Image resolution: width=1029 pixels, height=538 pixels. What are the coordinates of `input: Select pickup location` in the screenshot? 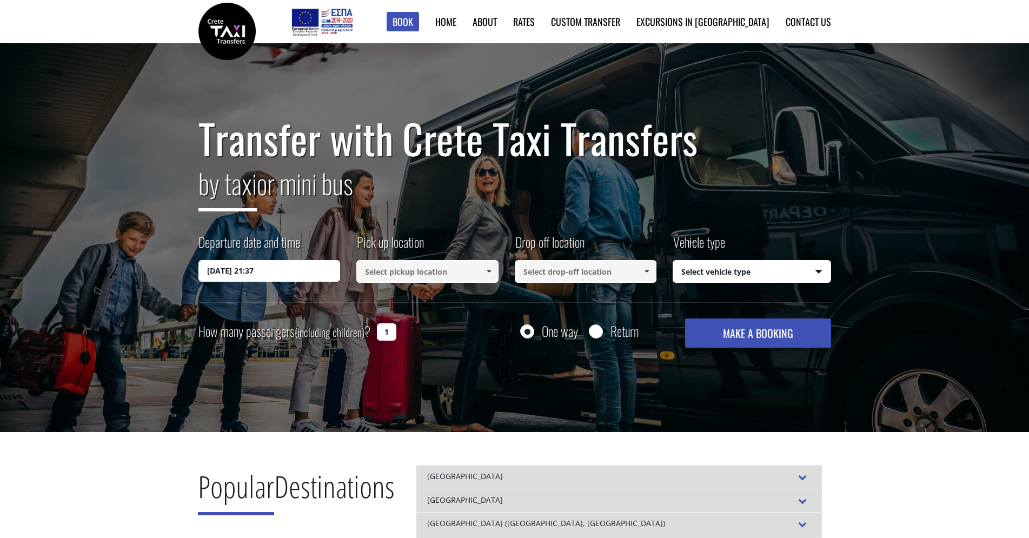 It's located at (427, 271).